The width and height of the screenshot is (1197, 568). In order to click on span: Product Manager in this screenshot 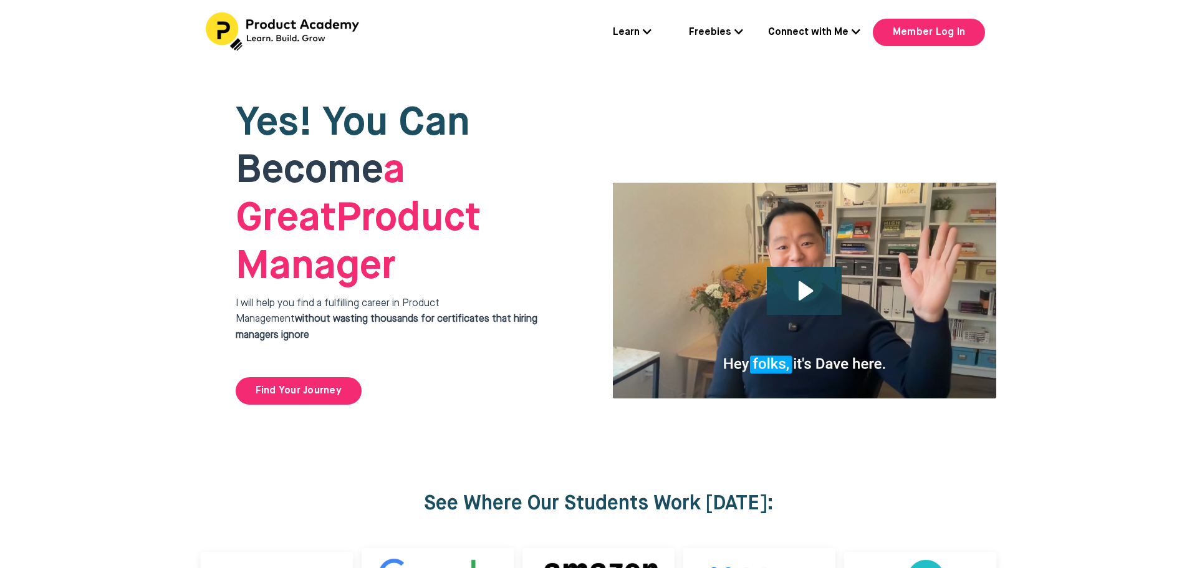, I will do `click(358, 219)`.